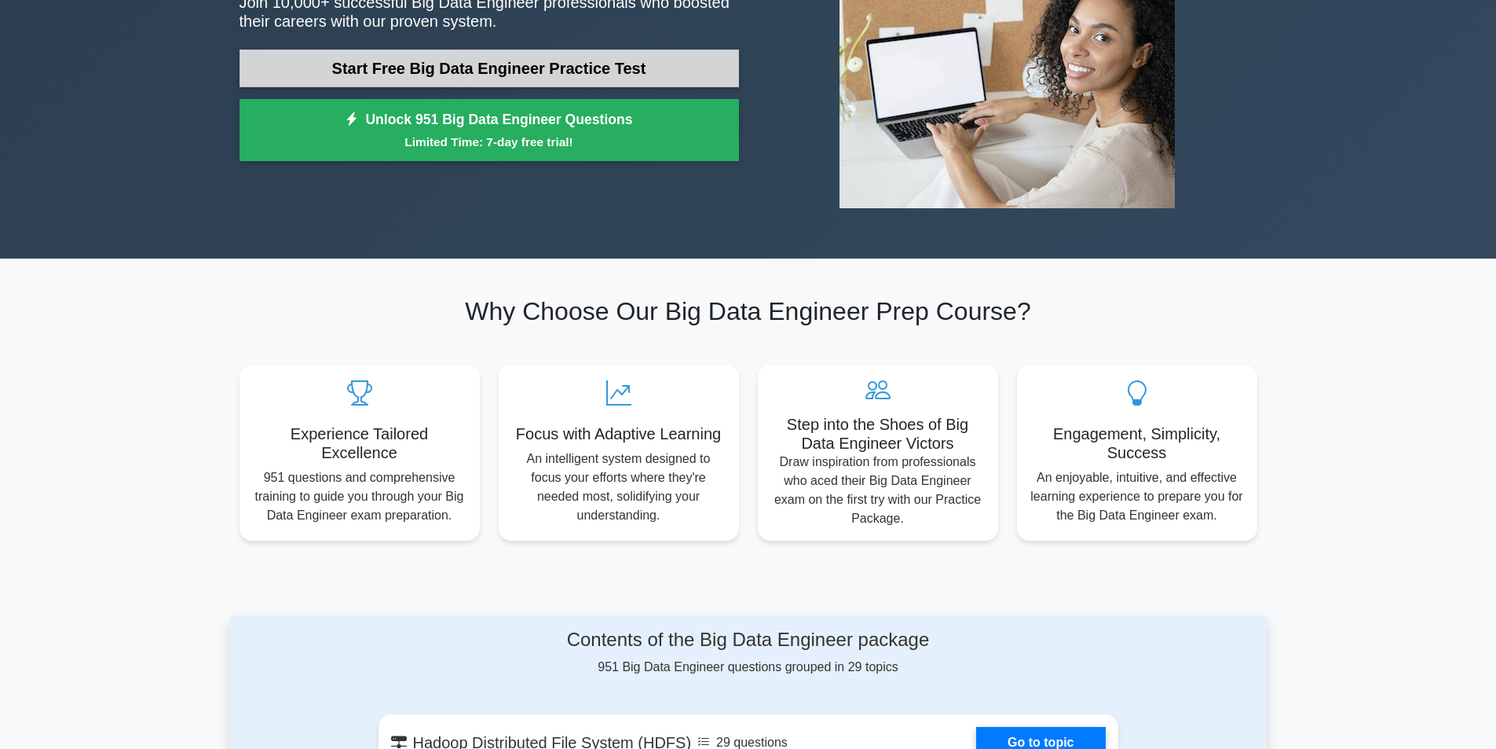  I want to click on div: 951 Big Data Engineer questions grouped in 29 topics, so click(749, 652).